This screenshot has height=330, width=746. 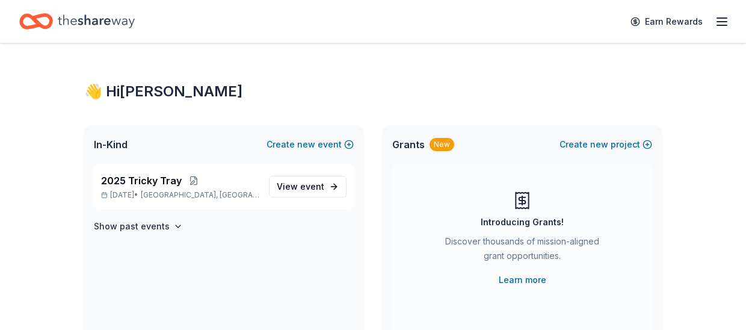 I want to click on span: 2025 Tricky Tray, so click(x=141, y=180).